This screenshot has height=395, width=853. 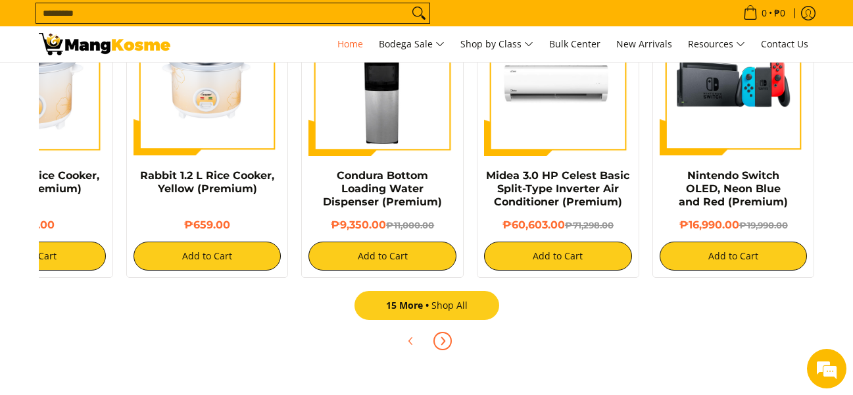 What do you see at coordinates (129, 182) in the screenshot?
I see `span: We're online!` at bounding box center [129, 182].